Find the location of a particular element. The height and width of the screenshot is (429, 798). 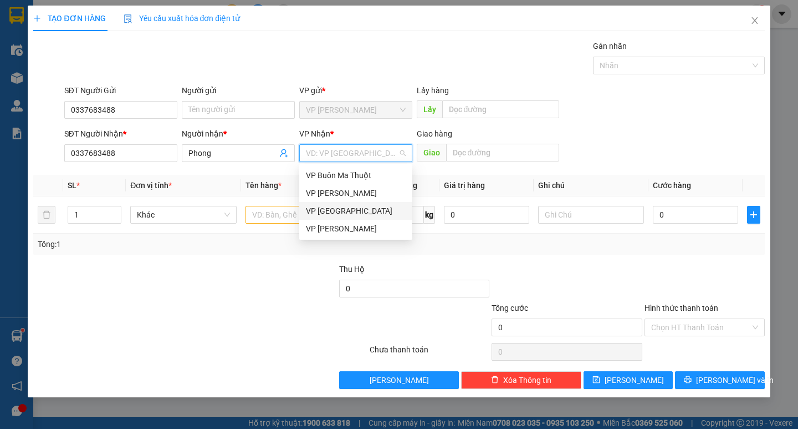

span: Lấy hàng is located at coordinates (433, 90).